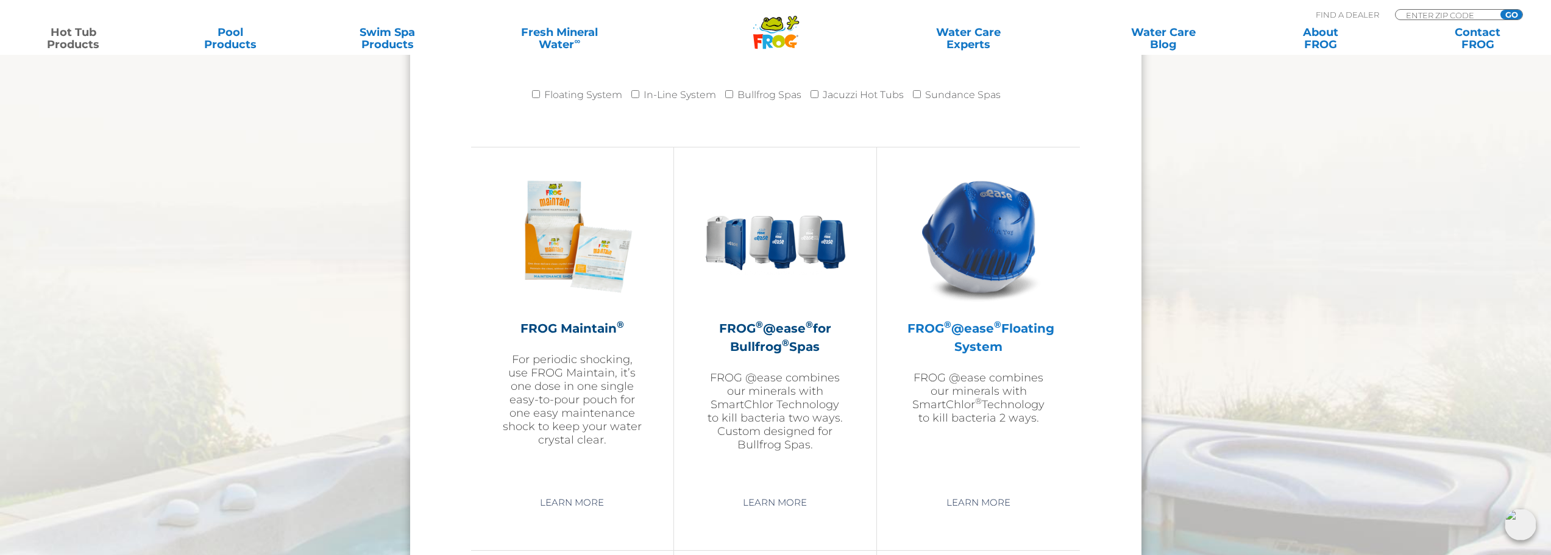 This screenshot has width=1551, height=555. What do you see at coordinates (572, 324) in the screenshot?
I see `a: FROG Maintain®For periodic shocking, use FROG Maintain, it’s one dose in one single easy-to-pour ...` at bounding box center [572, 324].